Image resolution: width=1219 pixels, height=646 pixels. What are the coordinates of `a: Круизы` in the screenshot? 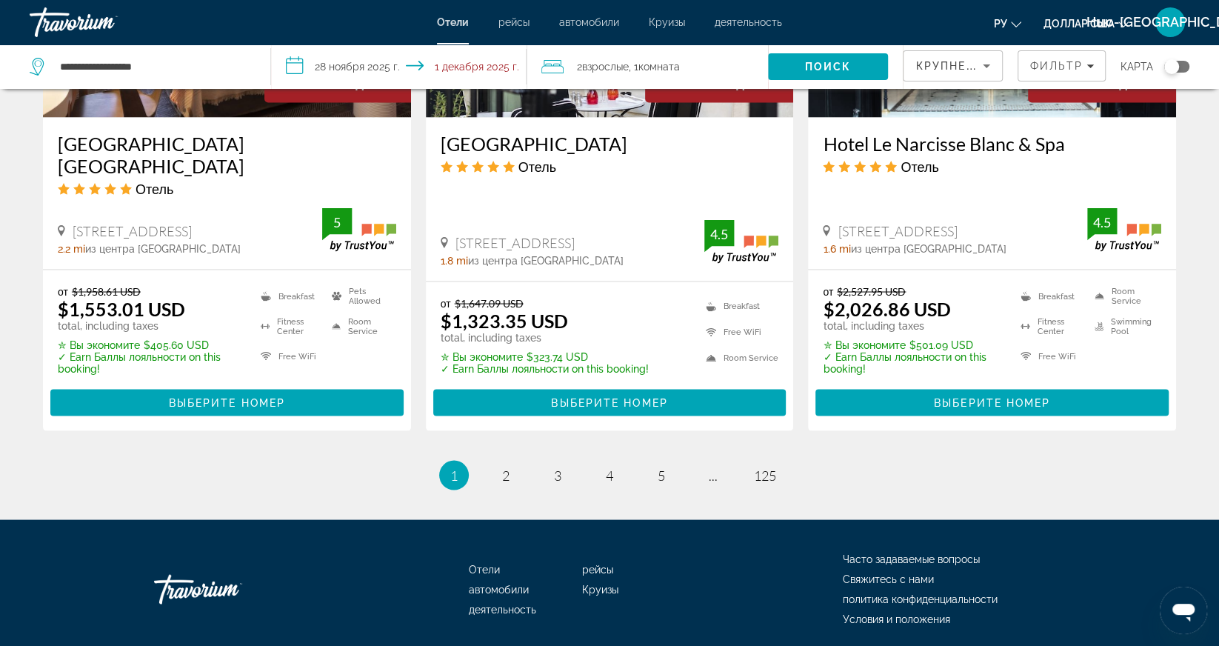 It's located at (667, 22).